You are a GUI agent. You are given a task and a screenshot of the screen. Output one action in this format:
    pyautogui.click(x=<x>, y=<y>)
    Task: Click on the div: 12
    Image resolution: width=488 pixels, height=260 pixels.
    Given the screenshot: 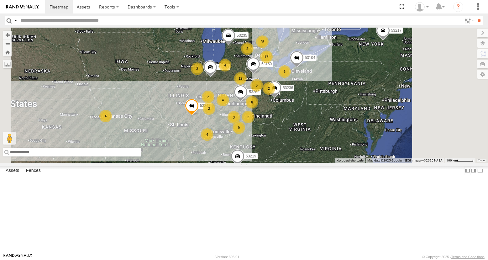 What is the action you would take?
    pyautogui.click(x=240, y=78)
    